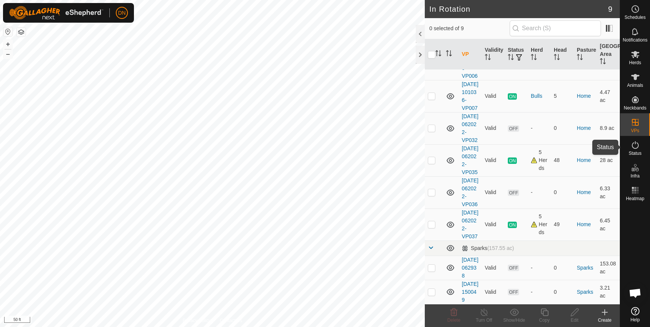 The width and height of the screenshot is (650, 327). I want to click on a: Contact Us, so click(231, 320).